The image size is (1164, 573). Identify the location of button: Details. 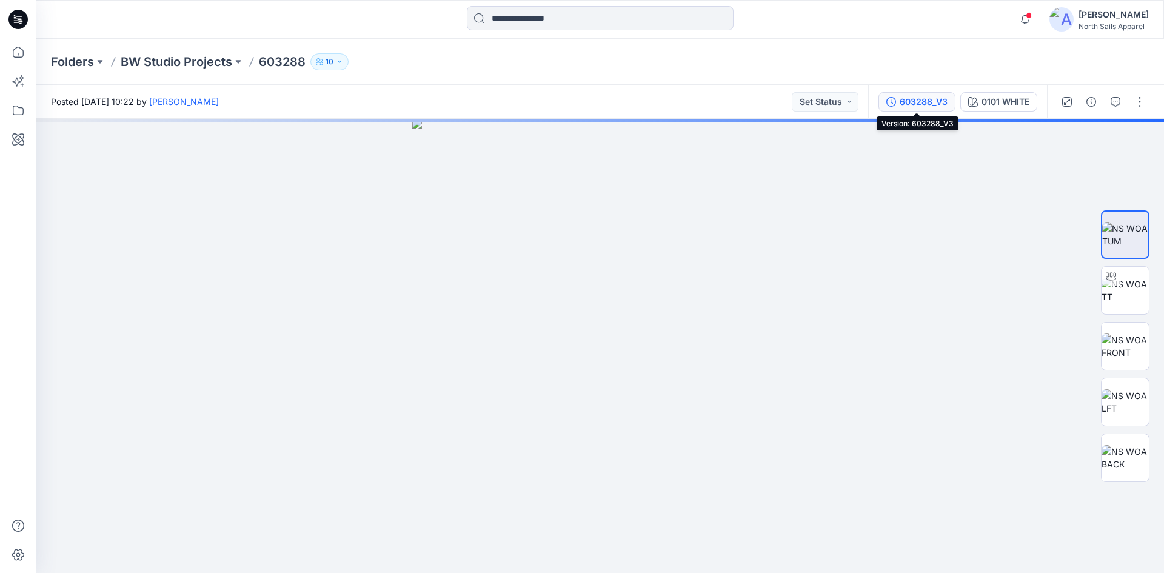
(1091, 102).